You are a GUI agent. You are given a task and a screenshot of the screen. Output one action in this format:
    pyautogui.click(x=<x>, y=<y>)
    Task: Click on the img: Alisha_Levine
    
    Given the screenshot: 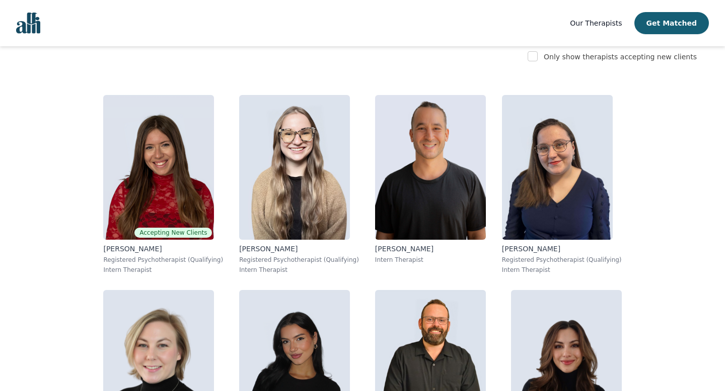 What is the action you would take?
    pyautogui.click(x=158, y=168)
    